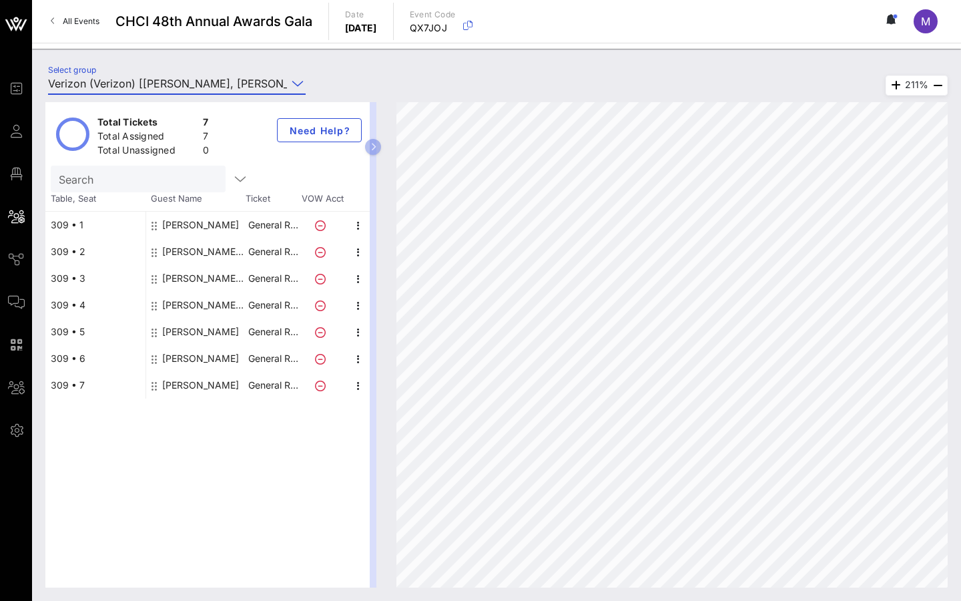 The height and width of the screenshot is (601, 961). Describe the element at coordinates (148, 152) in the screenshot. I see `div: Total Unassigned` at that location.